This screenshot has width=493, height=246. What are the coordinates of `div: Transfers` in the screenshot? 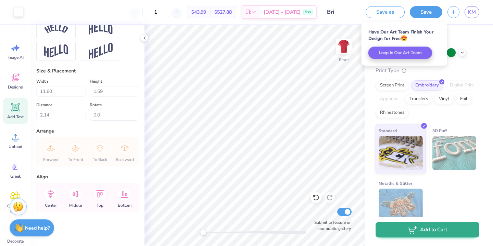 It's located at (418, 99).